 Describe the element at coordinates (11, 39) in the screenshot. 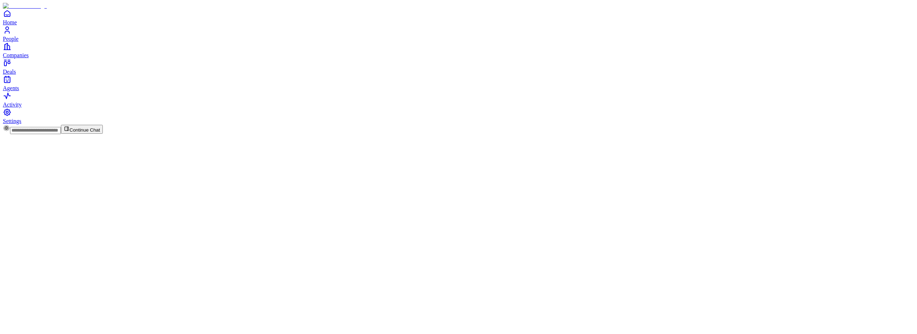

I see `span: People` at that location.